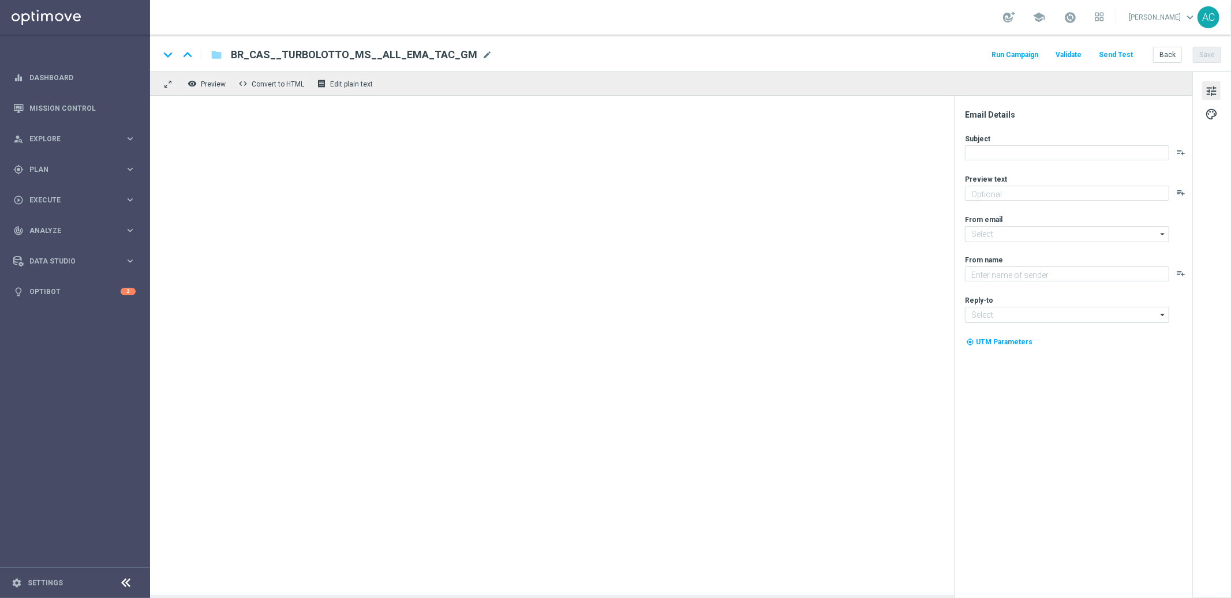 The width and height of the screenshot is (1231, 598). Describe the element at coordinates (188, 55) in the screenshot. I see `i: keyboard_arrow_up` at that location.